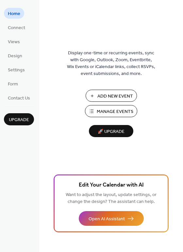 This screenshot has height=252, width=183. I want to click on button: 🚀 Upgrade, so click(111, 131).